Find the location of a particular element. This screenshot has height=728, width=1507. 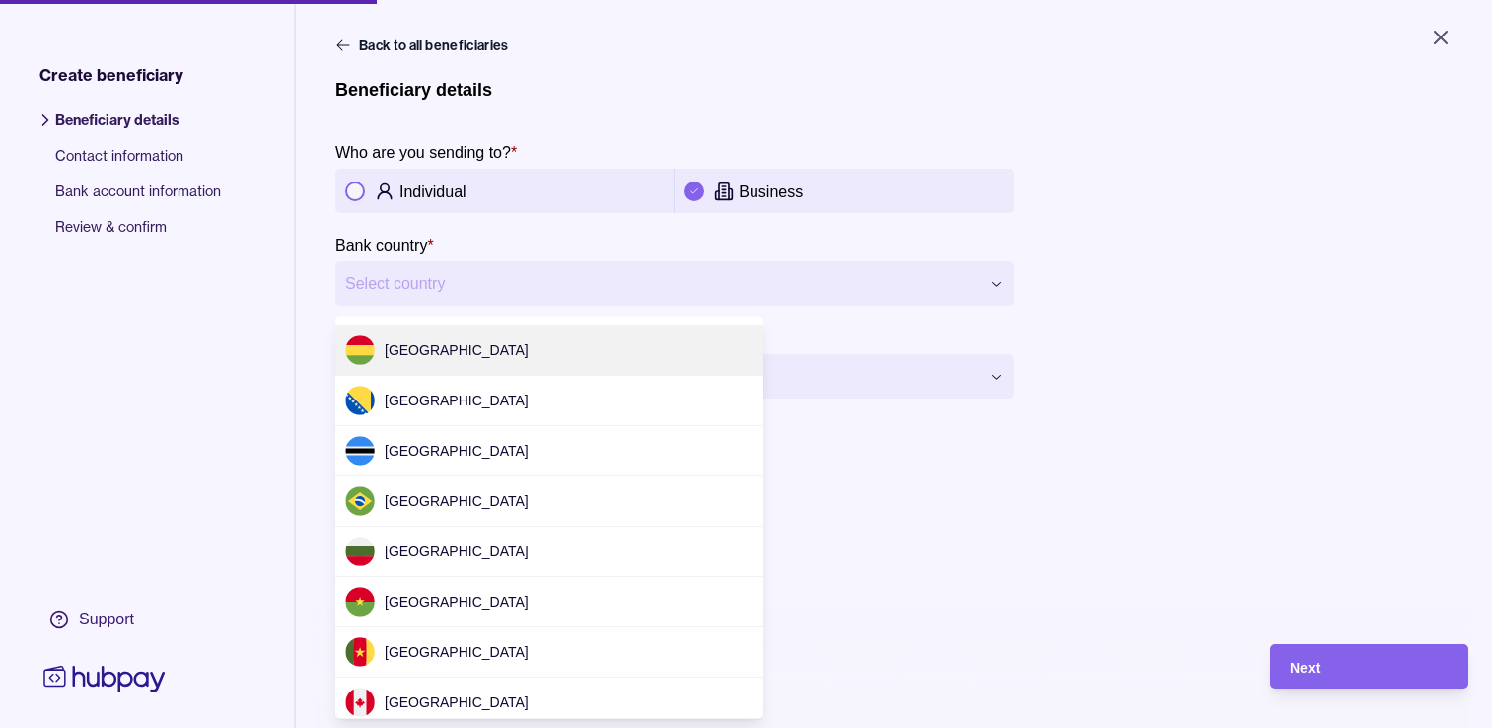

img: bw is located at coordinates (360, 451).